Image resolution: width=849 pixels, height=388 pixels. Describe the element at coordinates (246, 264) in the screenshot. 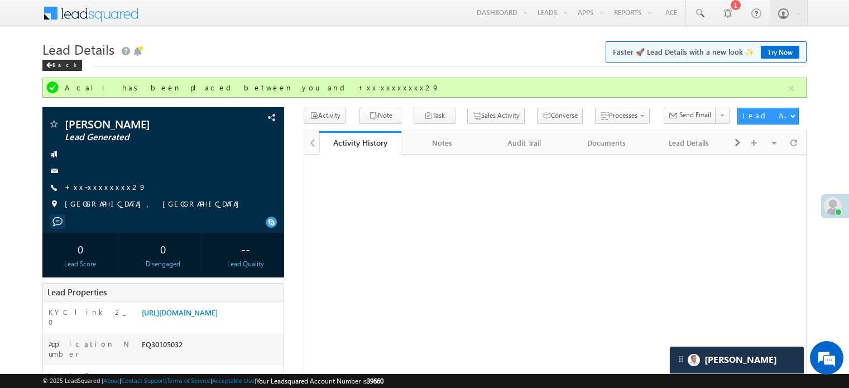

I see `div: Lead Quality` at that location.